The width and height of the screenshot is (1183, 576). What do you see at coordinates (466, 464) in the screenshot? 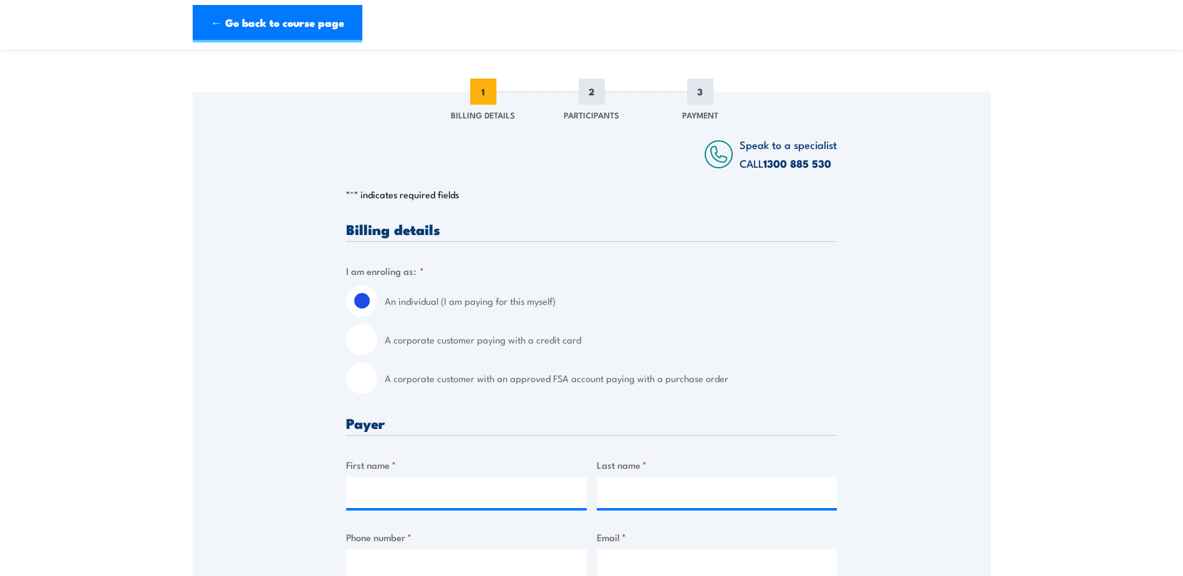
I see `label: First name` at bounding box center [466, 464].